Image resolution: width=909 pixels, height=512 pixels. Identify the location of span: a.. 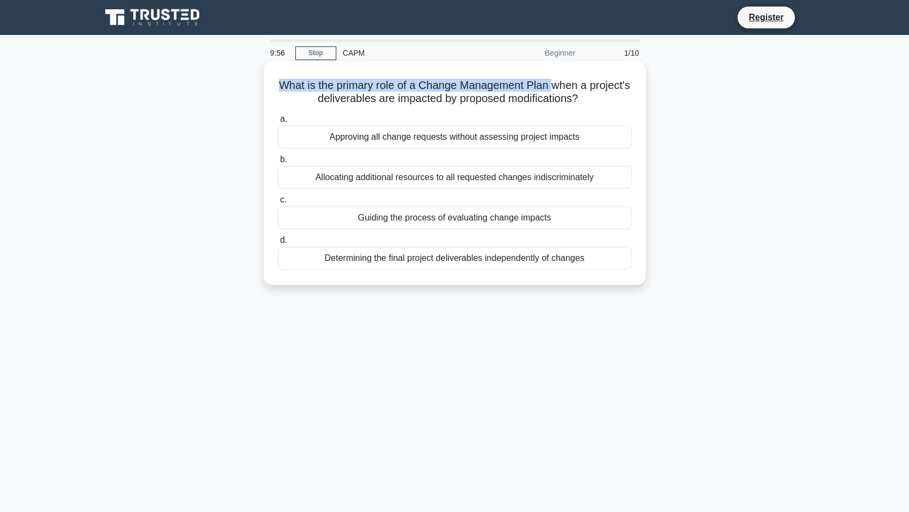
(283, 119).